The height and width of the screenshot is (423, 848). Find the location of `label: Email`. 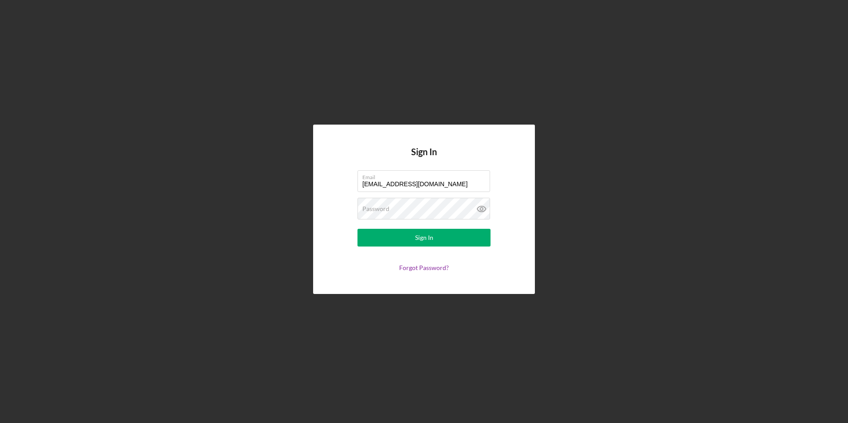

label: Email is located at coordinates (426, 176).